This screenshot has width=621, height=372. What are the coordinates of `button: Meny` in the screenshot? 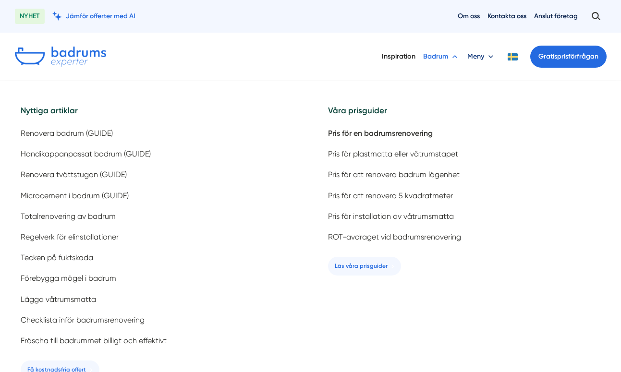 It's located at (481, 57).